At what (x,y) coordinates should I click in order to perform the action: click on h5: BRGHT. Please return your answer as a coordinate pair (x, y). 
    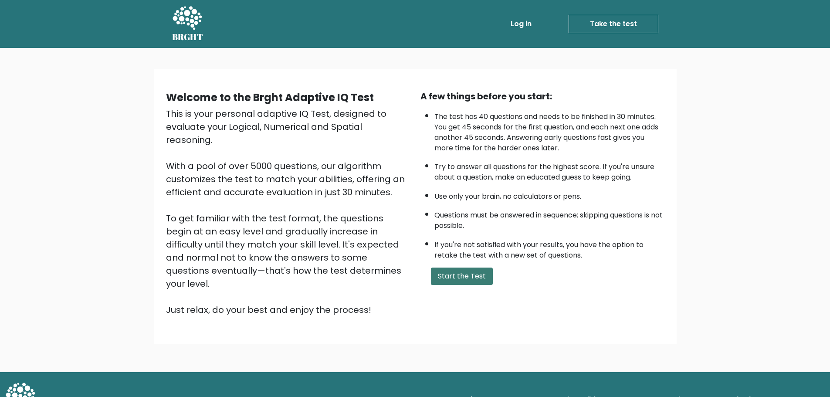
    Looking at the image, I should click on (188, 37).